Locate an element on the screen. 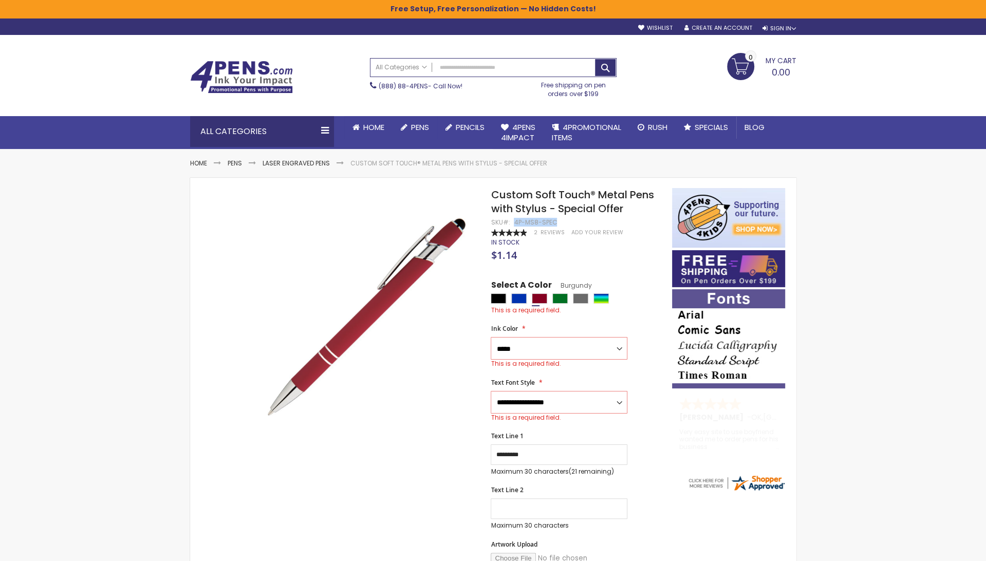  span: - Call Now! is located at coordinates (420, 86).